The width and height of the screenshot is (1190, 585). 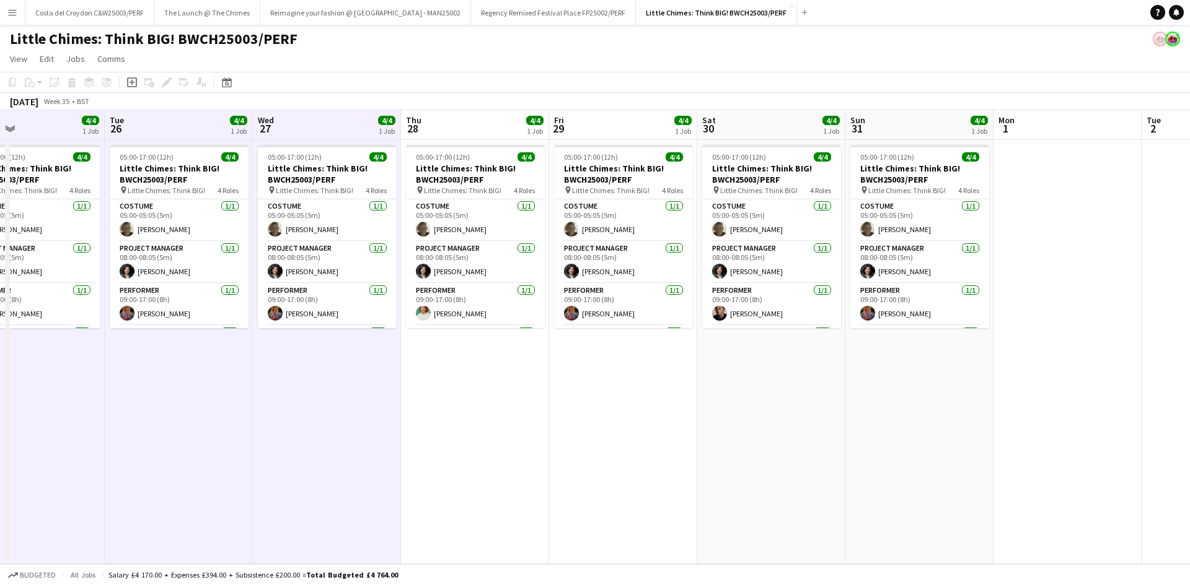 What do you see at coordinates (413, 120) in the screenshot?
I see `span: Thu` at bounding box center [413, 120].